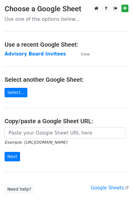  Describe the element at coordinates (19, 189) in the screenshot. I see `a: Need help?` at that location.